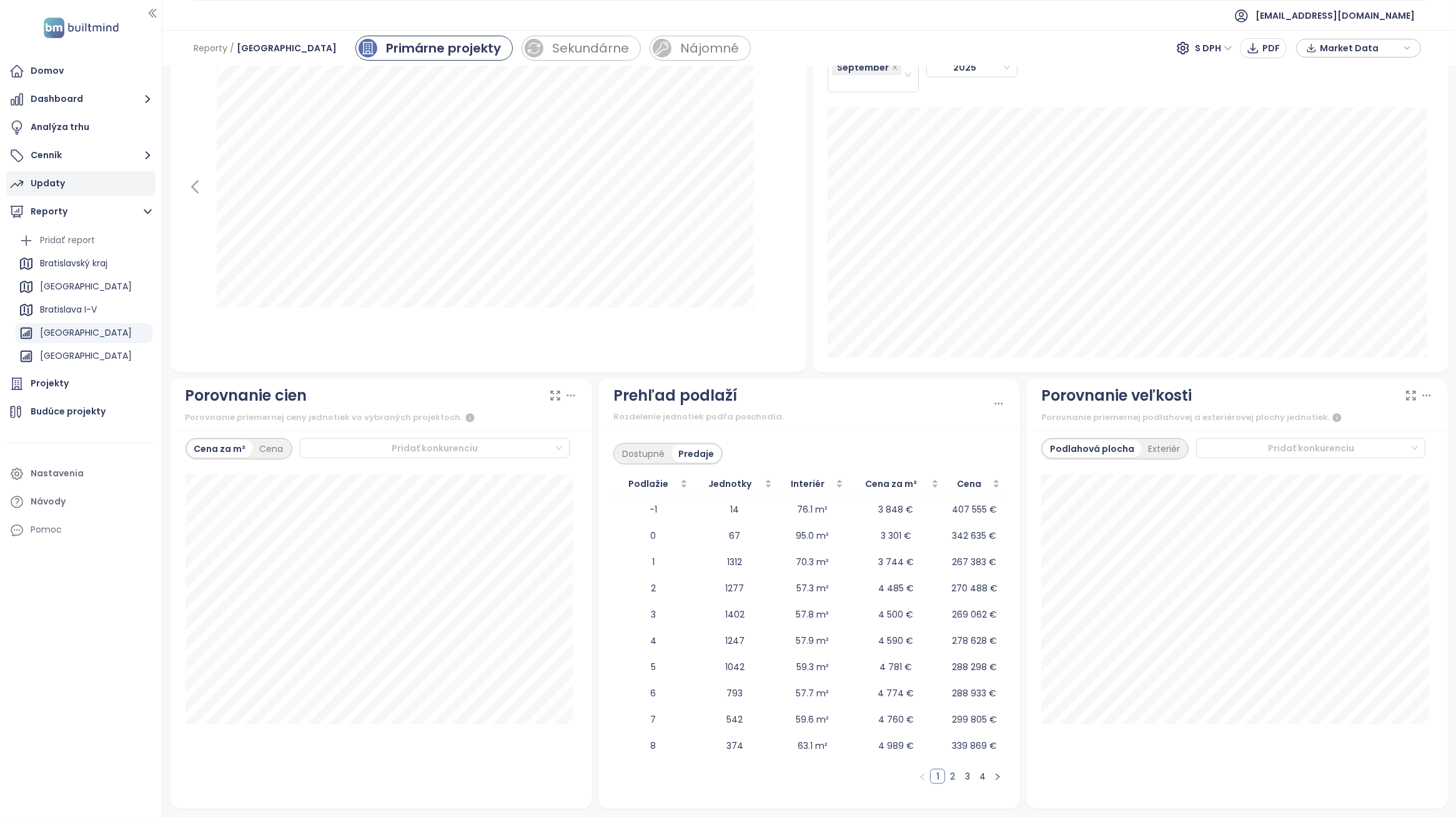  Describe the element at coordinates (654, 562) in the screenshot. I see `td: 1` at that location.